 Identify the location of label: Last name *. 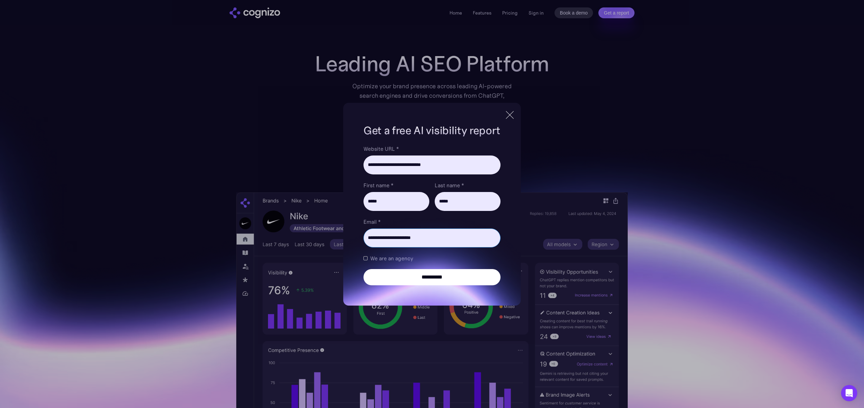
(468, 185).